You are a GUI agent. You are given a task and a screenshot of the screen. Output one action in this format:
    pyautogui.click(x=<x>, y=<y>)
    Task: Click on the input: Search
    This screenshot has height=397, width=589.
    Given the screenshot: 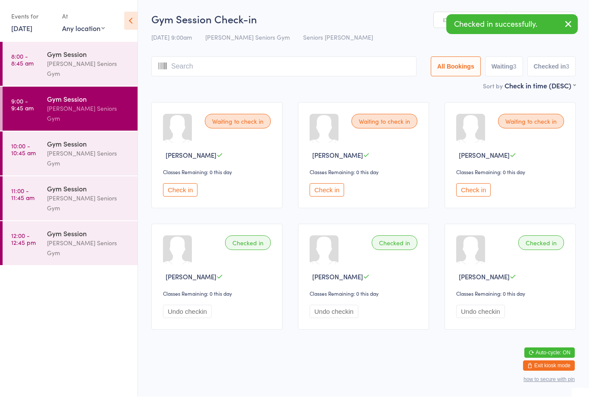 What is the action you would take?
    pyautogui.click(x=284, y=67)
    